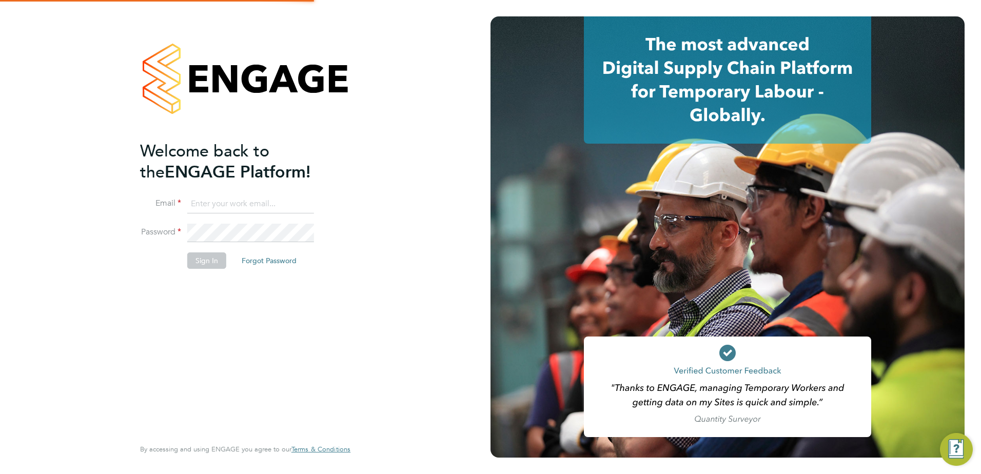 Image resolution: width=981 pixels, height=474 pixels. Describe the element at coordinates (161, 203) in the screenshot. I see `label: Email` at that location.